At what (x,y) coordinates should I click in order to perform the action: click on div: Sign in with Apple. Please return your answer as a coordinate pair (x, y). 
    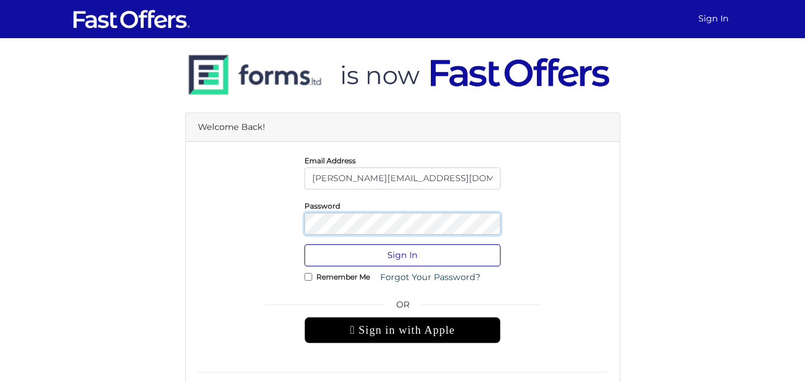
    Looking at the image, I should click on (402, 330).